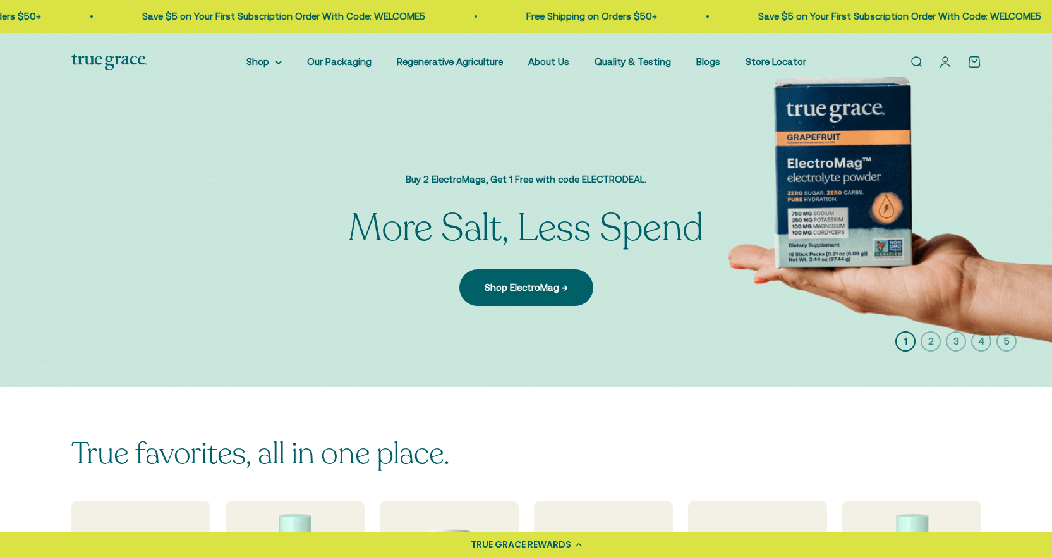  I want to click on split-lines: True favorites, all in one place., so click(260, 453).